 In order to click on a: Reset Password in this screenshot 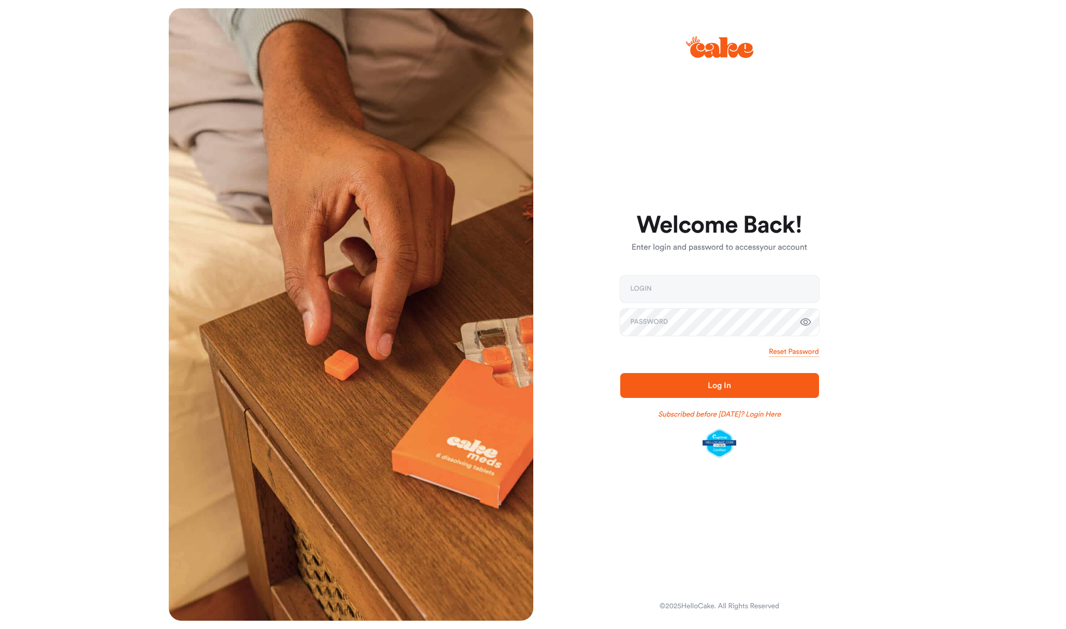, I will do `click(794, 352)`.